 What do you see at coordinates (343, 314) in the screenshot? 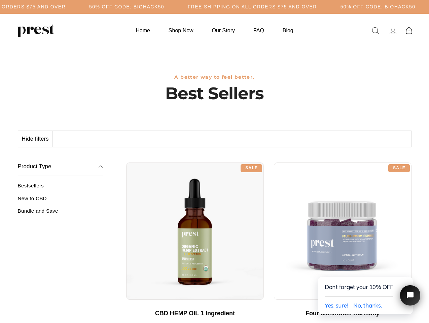
I see `div: Four Mushroom Harmony` at bounding box center [343, 314].